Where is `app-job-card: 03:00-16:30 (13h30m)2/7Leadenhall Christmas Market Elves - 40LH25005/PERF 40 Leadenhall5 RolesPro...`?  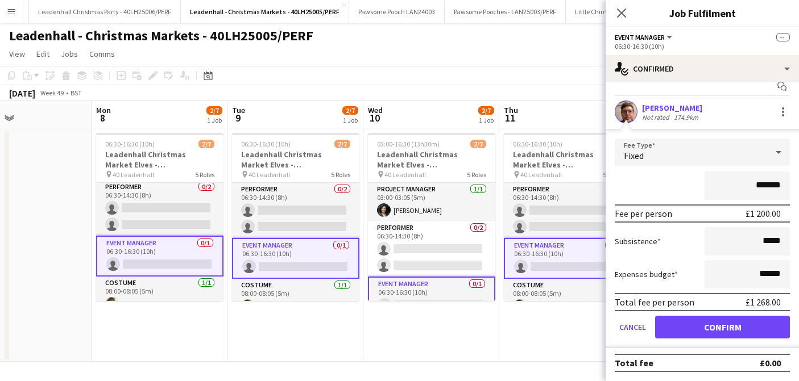
app-job-card: 03:00-16:30 (13h30m)2/7Leadenhall Christmas Market Elves - 40LH25005/PERF 40 Leadenhall5 RolesPro... is located at coordinates (431, 217).